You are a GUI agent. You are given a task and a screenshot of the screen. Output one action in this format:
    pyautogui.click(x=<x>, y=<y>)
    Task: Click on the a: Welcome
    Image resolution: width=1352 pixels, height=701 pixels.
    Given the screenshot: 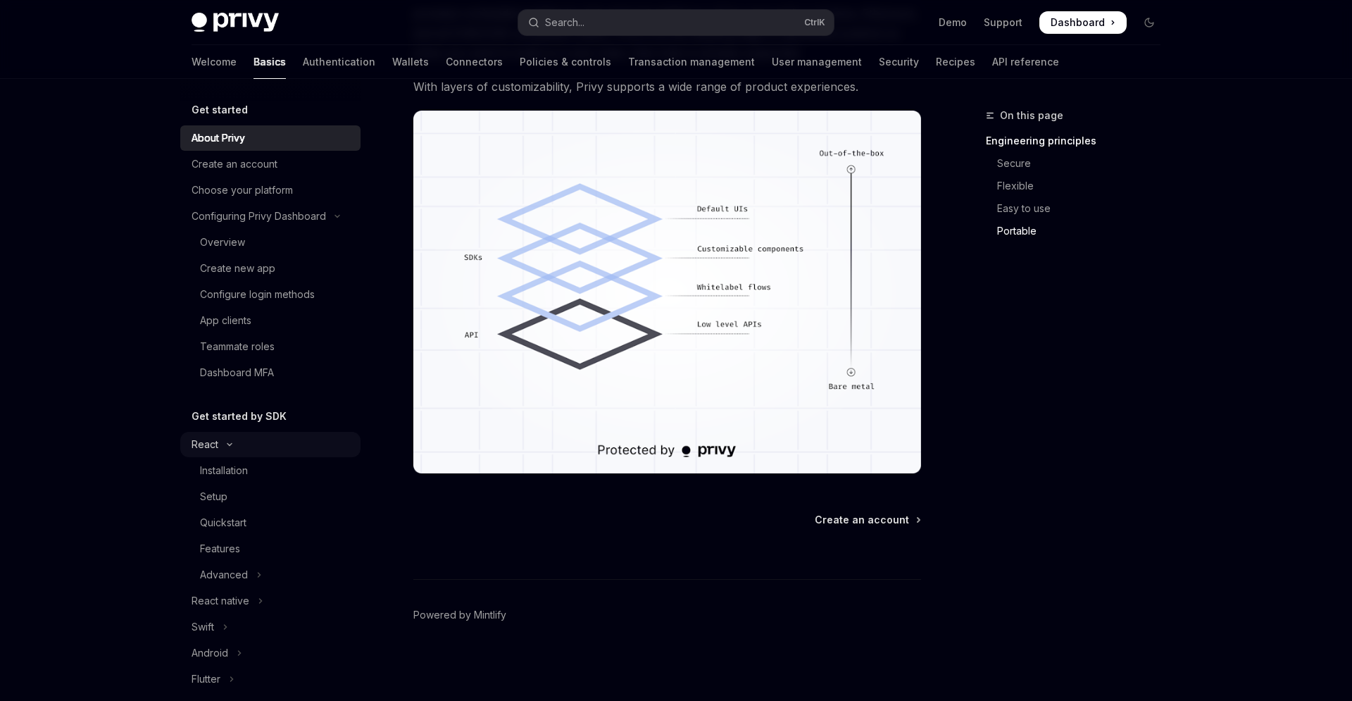 What is the action you would take?
    pyautogui.click(x=214, y=62)
    